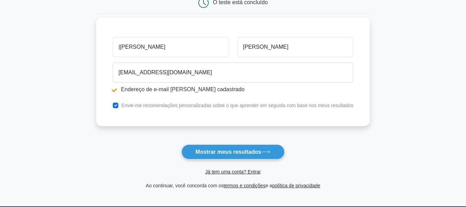 This screenshot has height=207, width=466. I want to click on a: Já tem uma conta? Entrar, so click(233, 172).